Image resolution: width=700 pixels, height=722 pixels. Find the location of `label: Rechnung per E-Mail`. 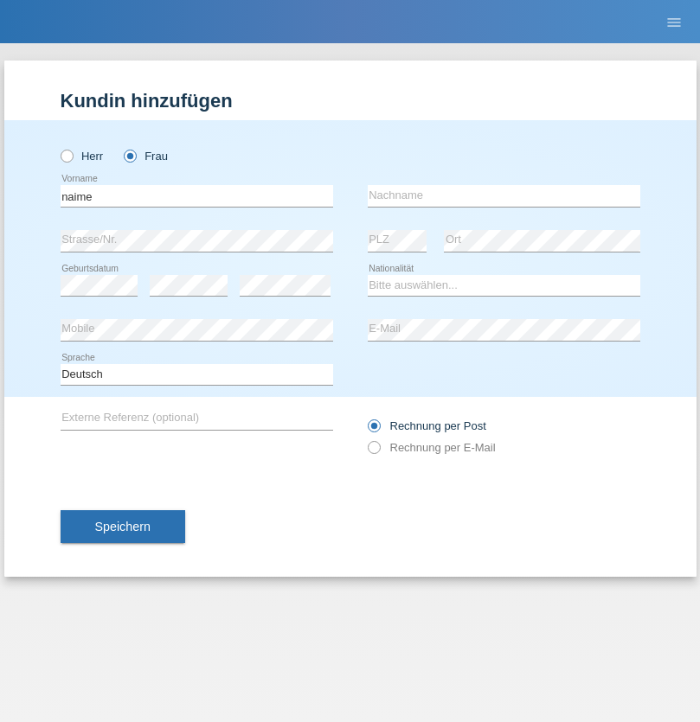

label: Rechnung per E-Mail is located at coordinates (432, 447).